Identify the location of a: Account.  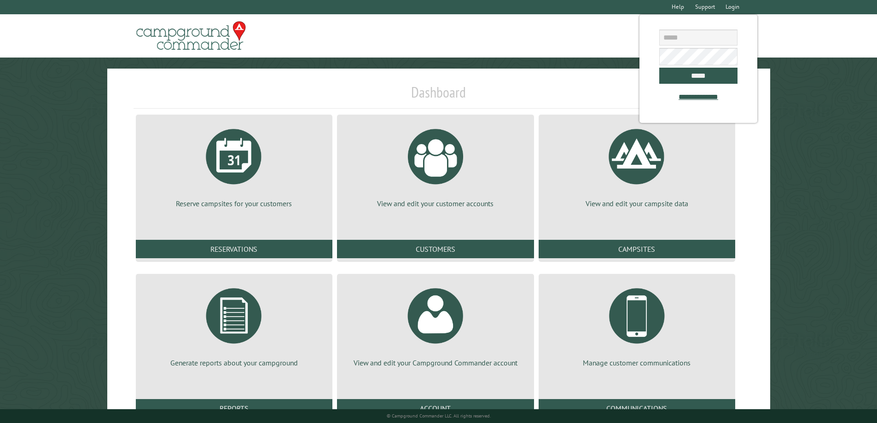
(435, 408).